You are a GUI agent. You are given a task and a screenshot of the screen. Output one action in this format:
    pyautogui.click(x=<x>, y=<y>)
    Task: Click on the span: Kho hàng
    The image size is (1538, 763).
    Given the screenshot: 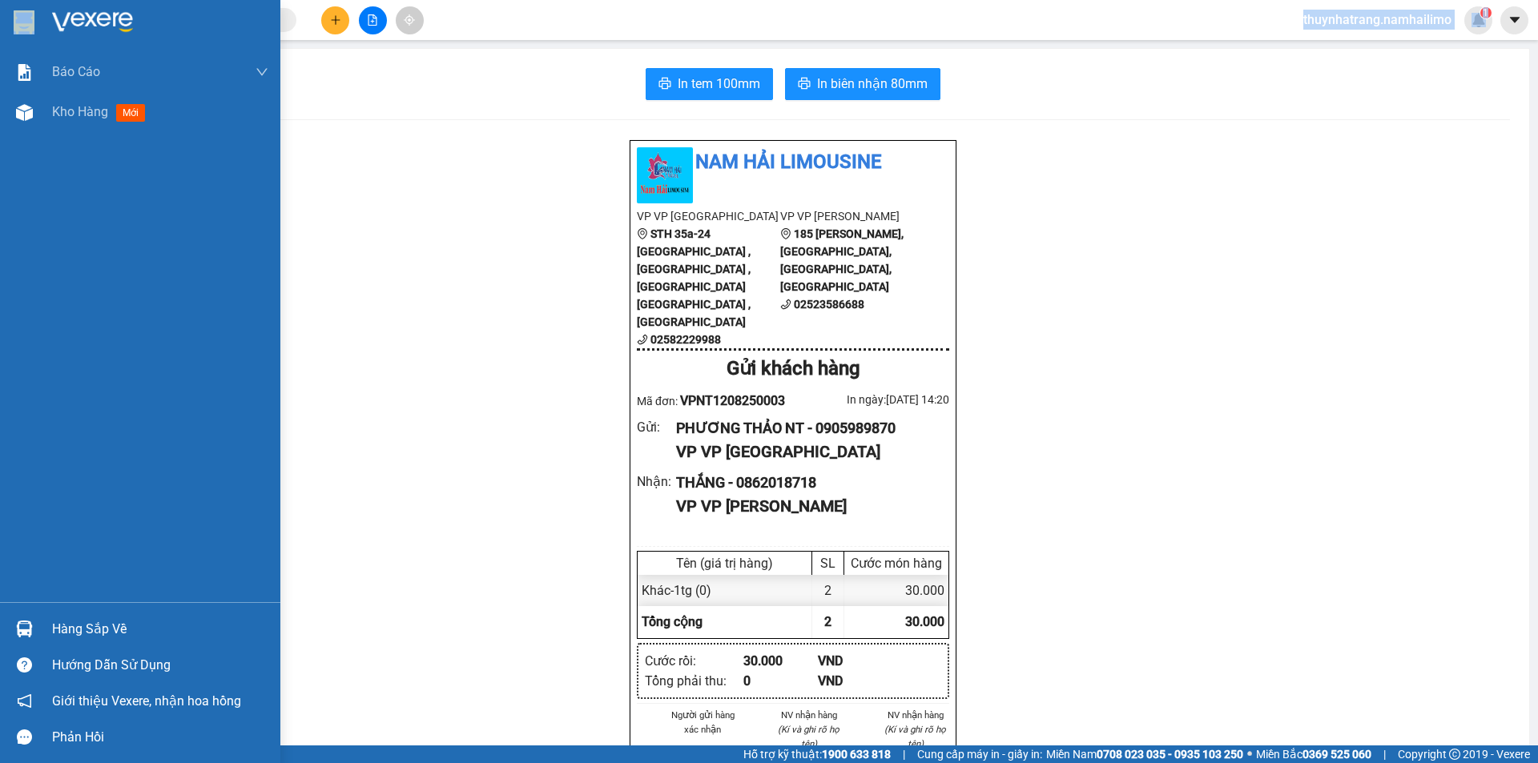 What is the action you would take?
    pyautogui.click(x=80, y=111)
    